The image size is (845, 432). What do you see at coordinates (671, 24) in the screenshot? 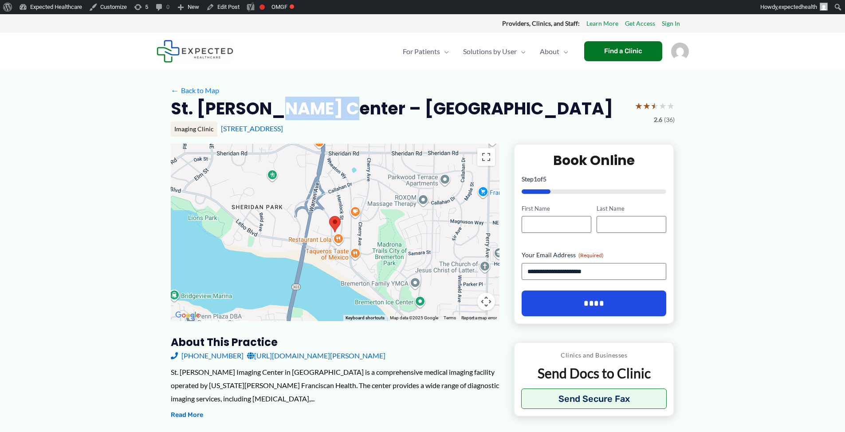
I see `a: Sign In` at bounding box center [671, 24].